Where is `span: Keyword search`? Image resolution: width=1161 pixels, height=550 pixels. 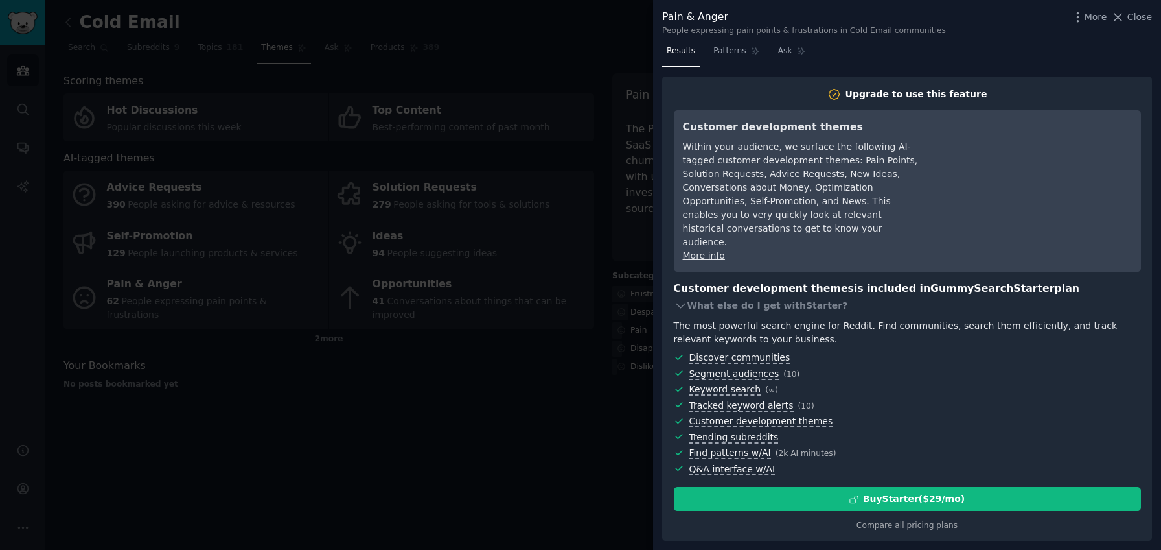
span: Keyword search is located at coordinates (725, 389).